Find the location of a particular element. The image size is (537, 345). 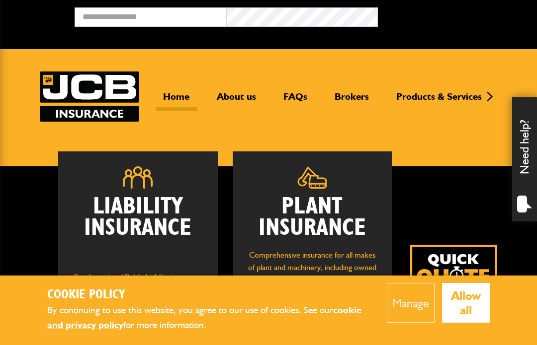

img: Quick Quote is located at coordinates (453, 288).